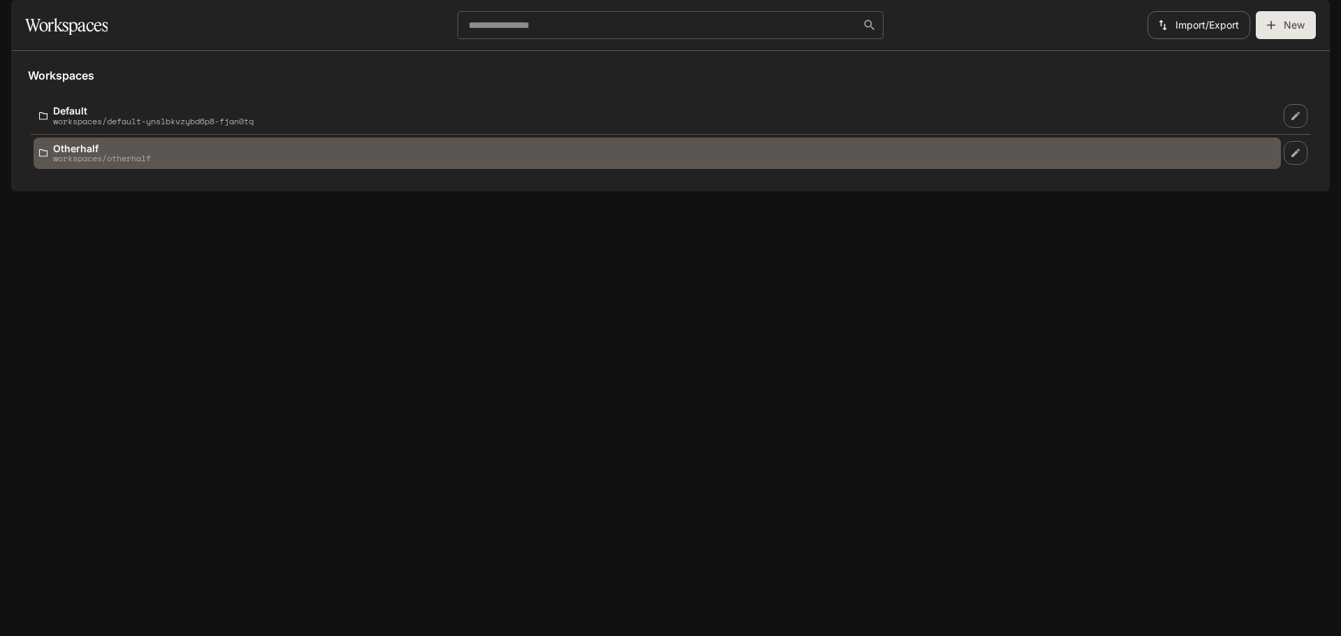 Image resolution: width=1341 pixels, height=636 pixels. What do you see at coordinates (66, 25) in the screenshot?
I see `h1: Workspaces` at bounding box center [66, 25].